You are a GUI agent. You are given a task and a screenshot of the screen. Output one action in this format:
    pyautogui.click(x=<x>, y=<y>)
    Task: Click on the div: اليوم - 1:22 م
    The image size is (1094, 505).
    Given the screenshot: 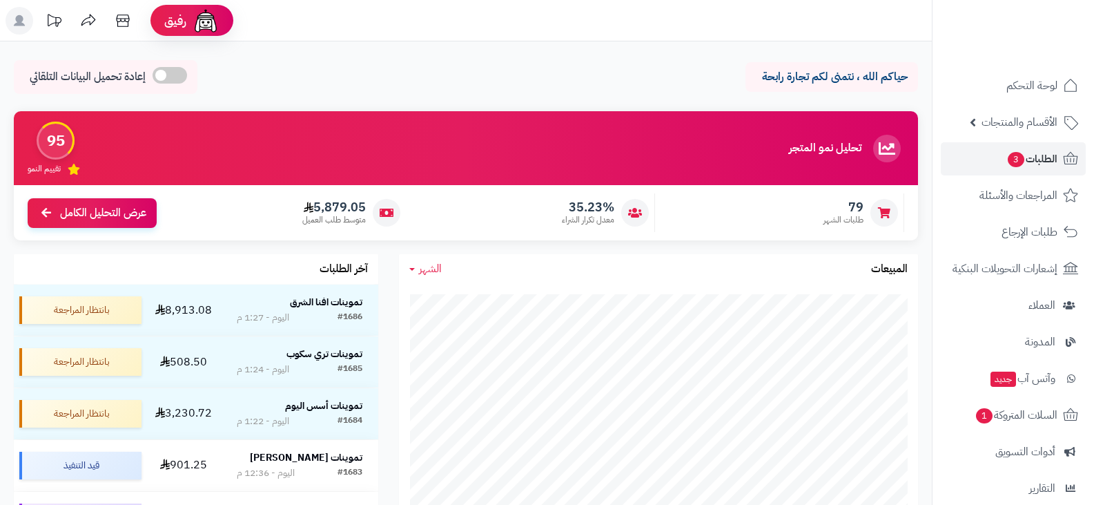 What is the action you would take?
    pyautogui.click(x=263, y=421)
    